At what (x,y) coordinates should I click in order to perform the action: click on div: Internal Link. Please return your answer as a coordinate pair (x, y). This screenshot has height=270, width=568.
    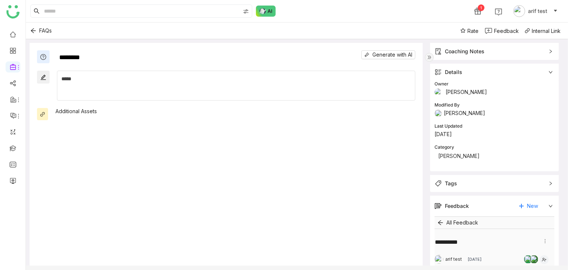
    Looking at the image, I should click on (546, 31).